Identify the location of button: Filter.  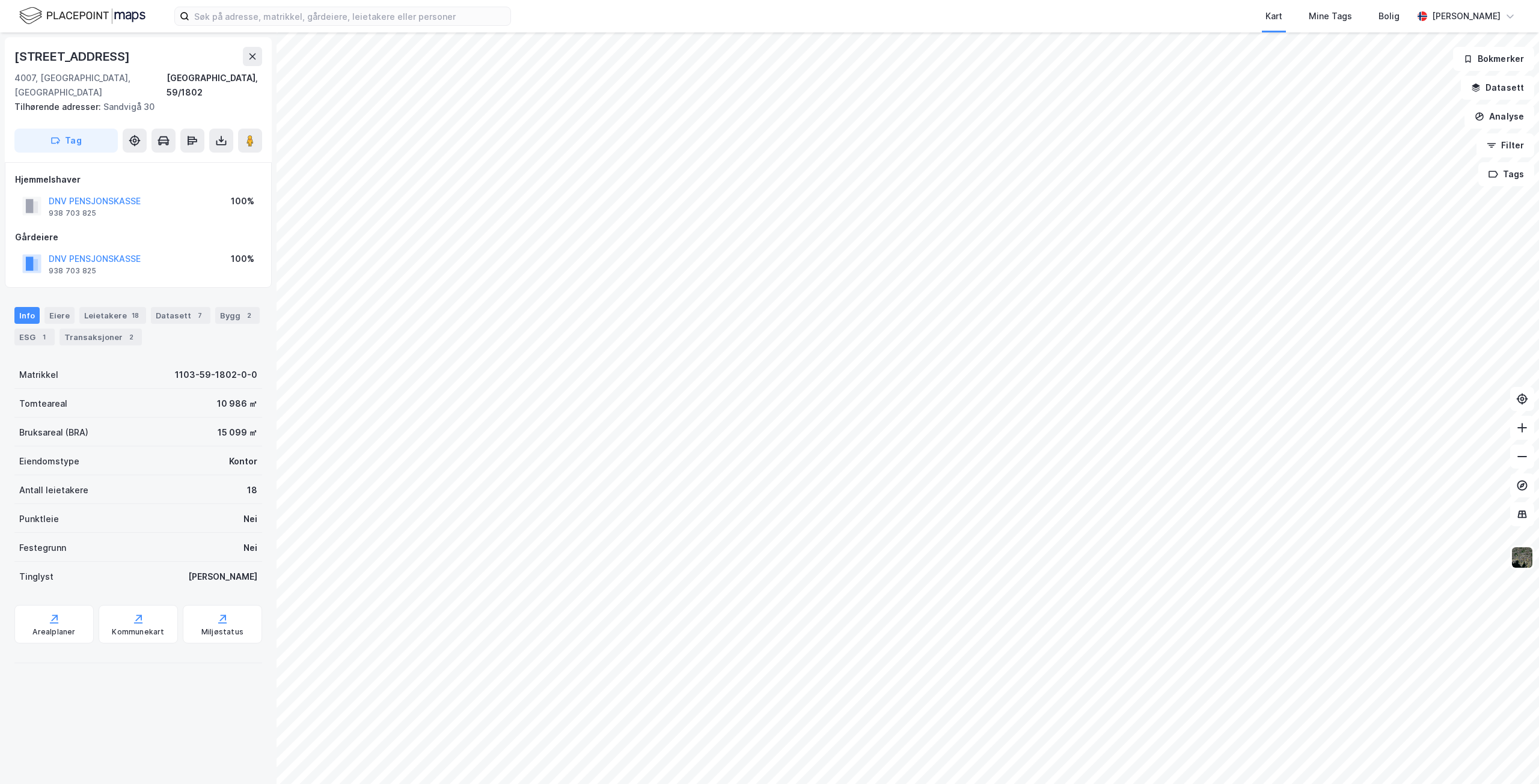
(1505, 145).